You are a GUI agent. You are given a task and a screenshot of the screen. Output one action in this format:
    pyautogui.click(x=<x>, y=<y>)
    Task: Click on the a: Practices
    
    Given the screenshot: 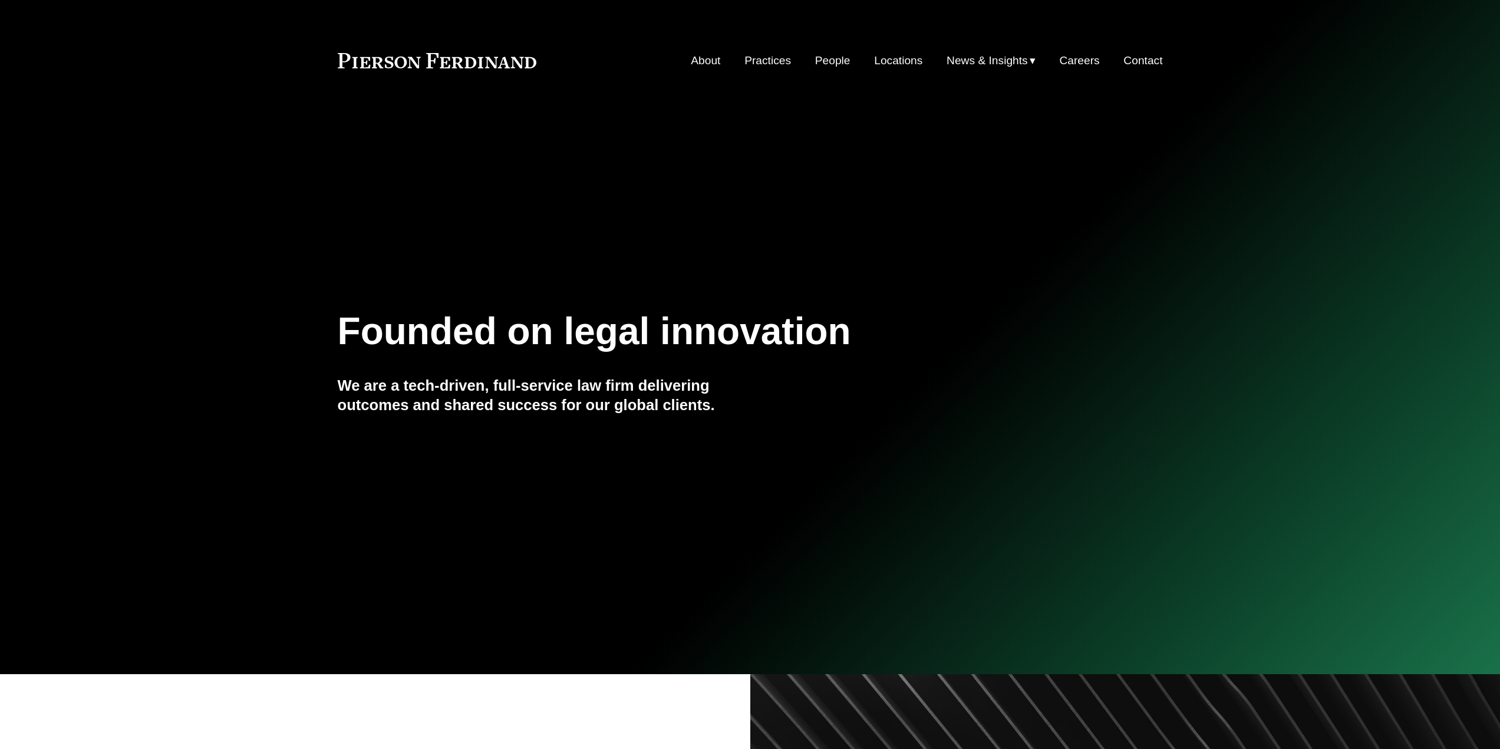 What is the action you would take?
    pyautogui.click(x=768, y=61)
    